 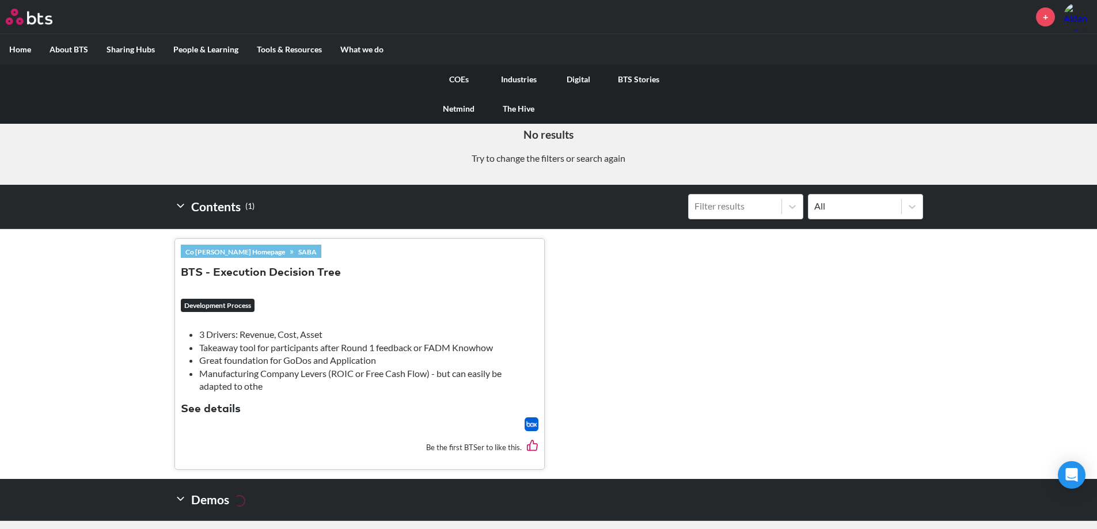 What do you see at coordinates (210, 500) in the screenshot?
I see `h2: Demos` at bounding box center [210, 500].